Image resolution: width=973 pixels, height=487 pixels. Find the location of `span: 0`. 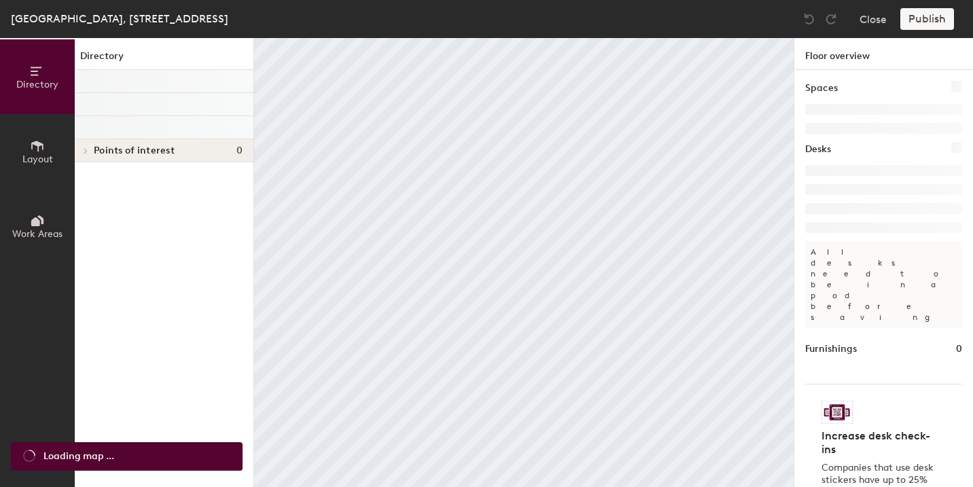

span: 0 is located at coordinates (239, 151).